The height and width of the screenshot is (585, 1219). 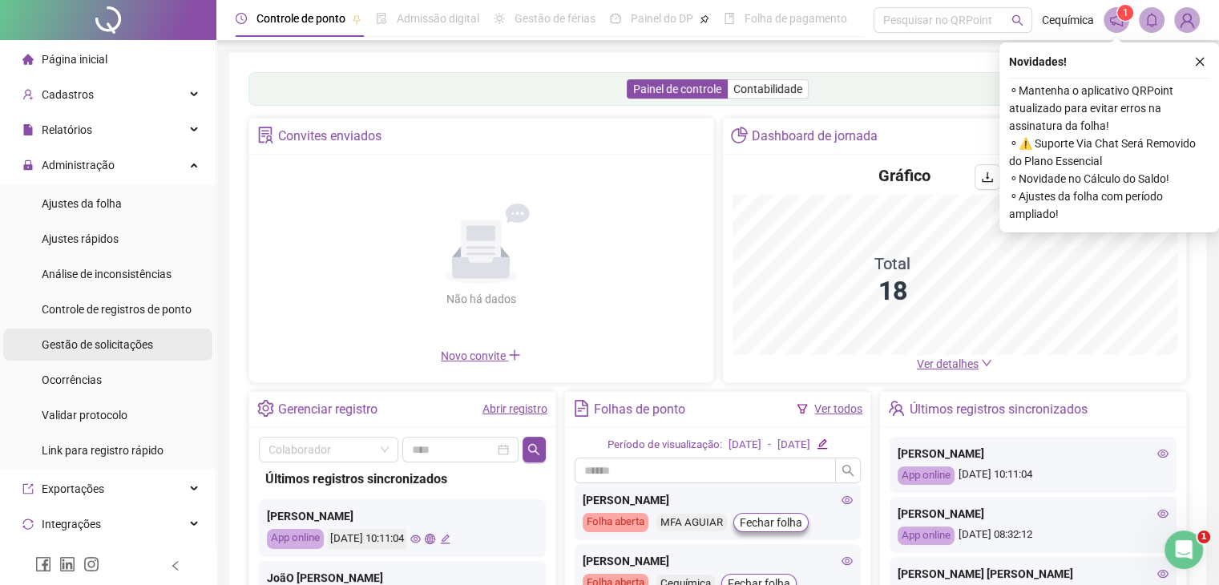 What do you see at coordinates (116, 309) in the screenshot?
I see `span: Controle de registros de ponto` at bounding box center [116, 309].